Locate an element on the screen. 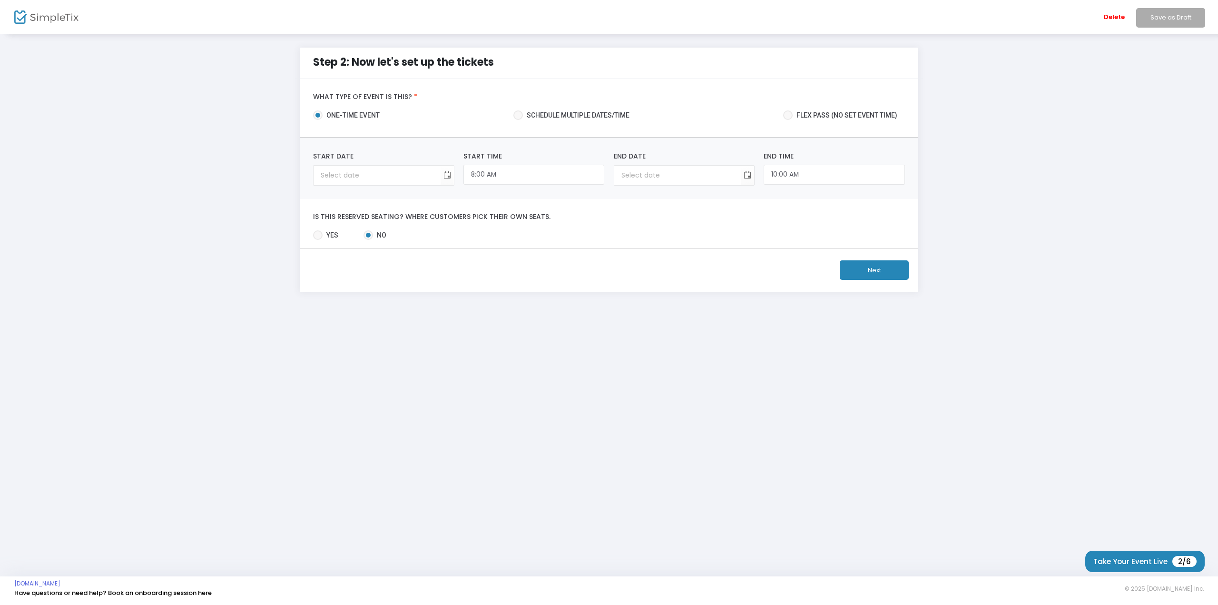 The height and width of the screenshot is (605, 1218). a: Have questions or need help? Book an onboarding session here is located at coordinates (113, 592).